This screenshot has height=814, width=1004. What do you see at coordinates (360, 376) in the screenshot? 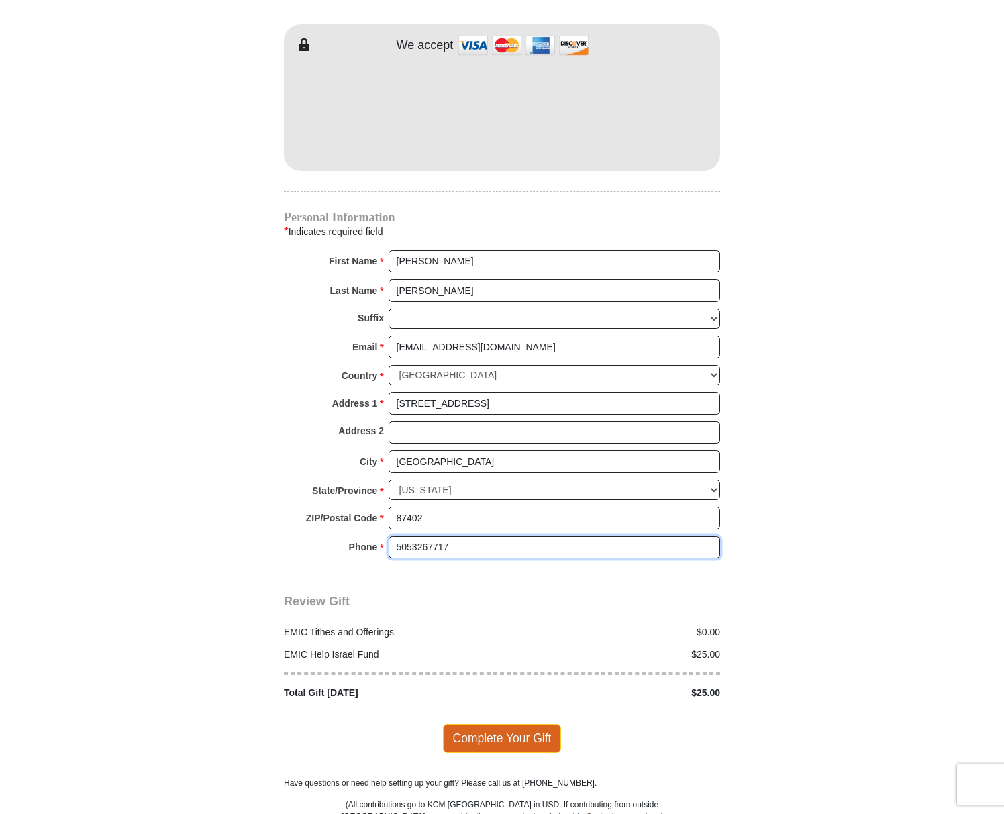
I see `strong: Country` at bounding box center [360, 376].